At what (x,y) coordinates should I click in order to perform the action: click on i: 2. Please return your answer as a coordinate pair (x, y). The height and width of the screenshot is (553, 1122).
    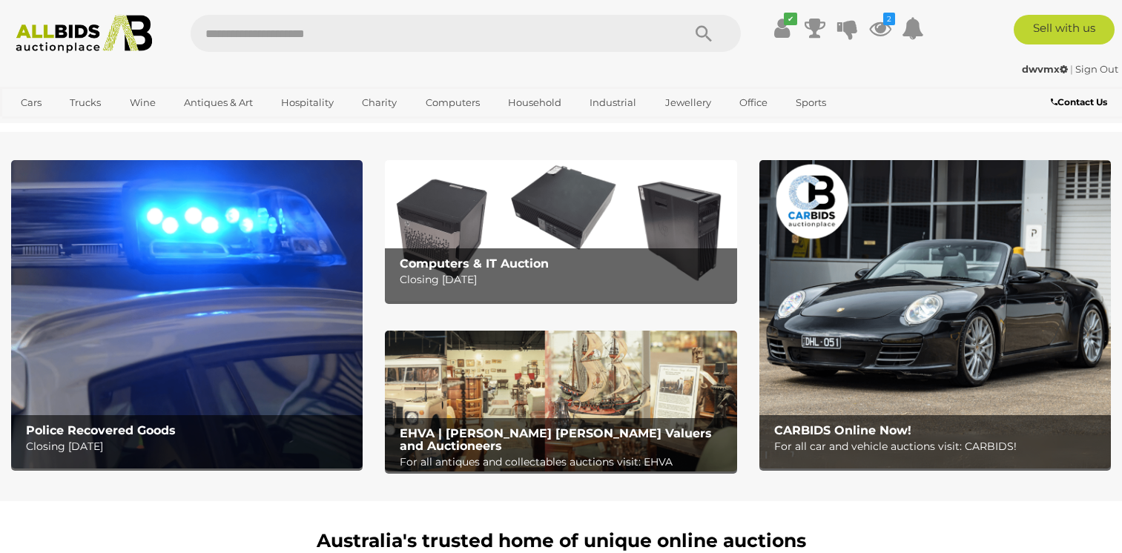
    Looking at the image, I should click on (889, 19).